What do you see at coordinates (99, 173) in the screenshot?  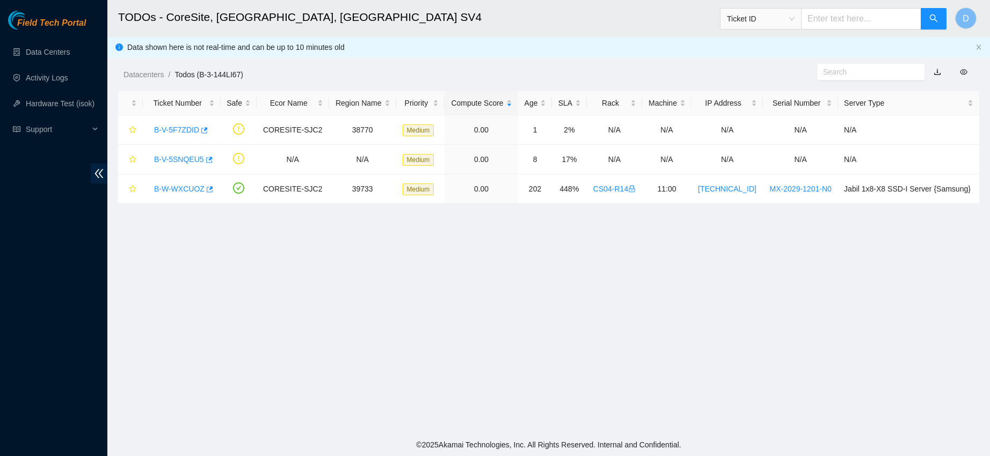 I see `span: double-left` at bounding box center [99, 173].